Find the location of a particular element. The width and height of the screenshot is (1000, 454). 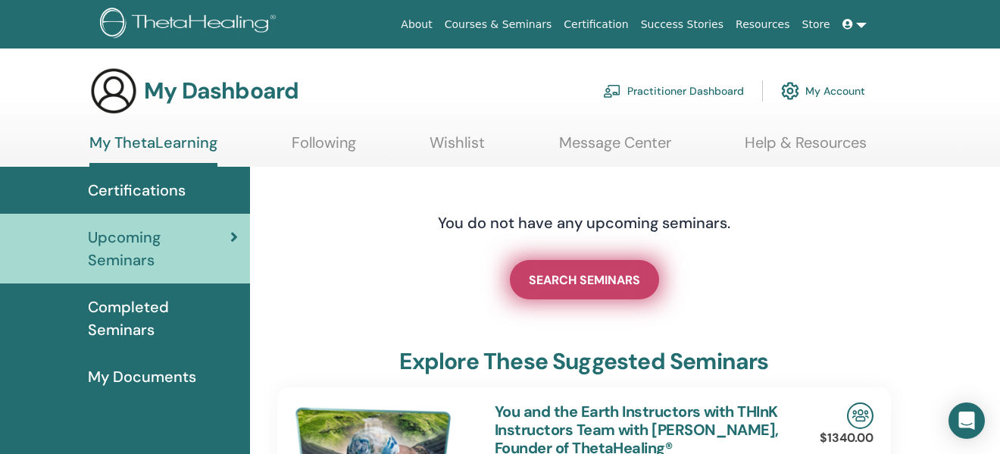

a: Success Stories is located at coordinates (682, 24).